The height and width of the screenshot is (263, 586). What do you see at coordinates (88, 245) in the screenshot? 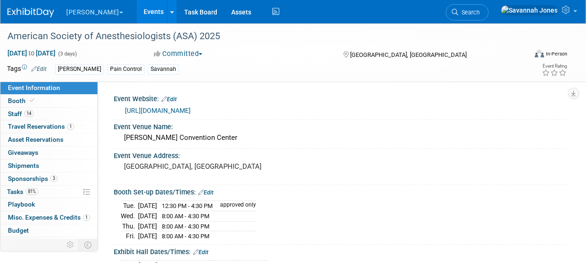
I see `td: Toggle Event Tabs` at bounding box center [88, 245].